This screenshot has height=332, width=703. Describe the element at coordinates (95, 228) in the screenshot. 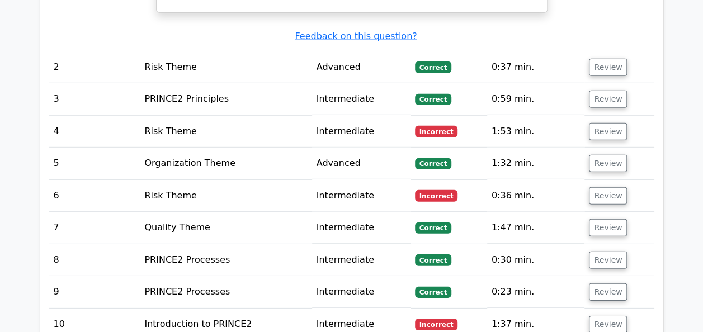

I see `td: 7` at that location.